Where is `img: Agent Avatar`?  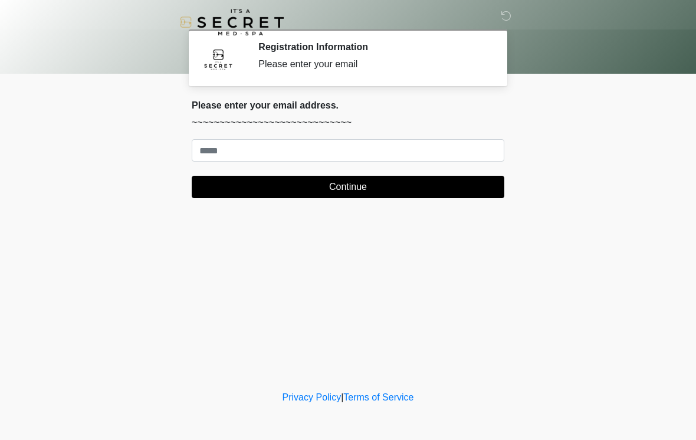 img: Agent Avatar is located at coordinates (218, 59).